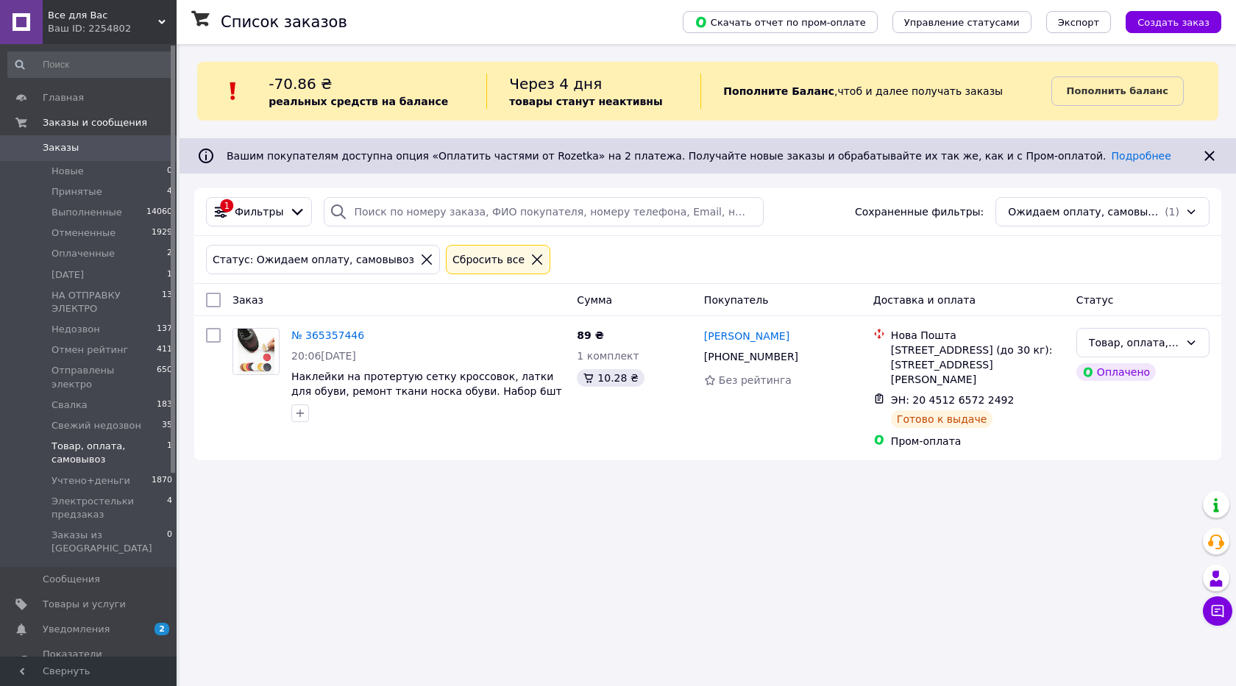  What do you see at coordinates (610, 378) in the screenshot?
I see `div: 10.28 ₴` at bounding box center [610, 378].